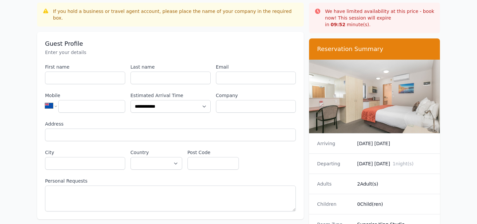  I want to click on label: Country, so click(156, 152).